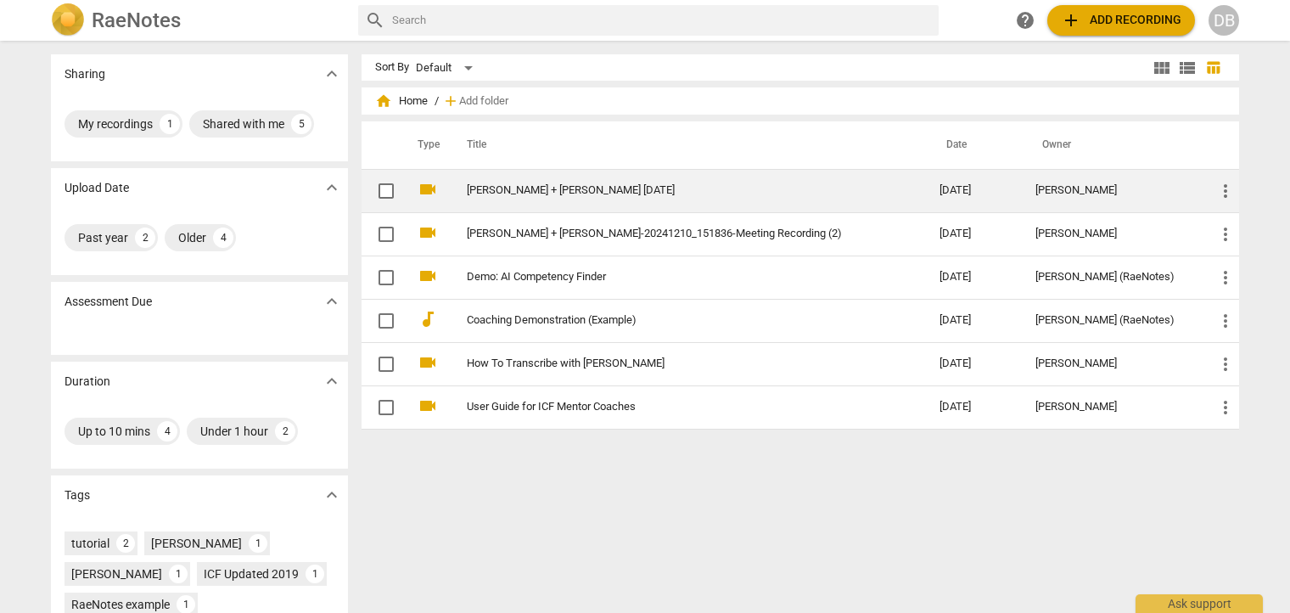 Image resolution: width=1290 pixels, height=613 pixels. Describe the element at coordinates (447, 68) in the screenshot. I see `div: Default` at that location.